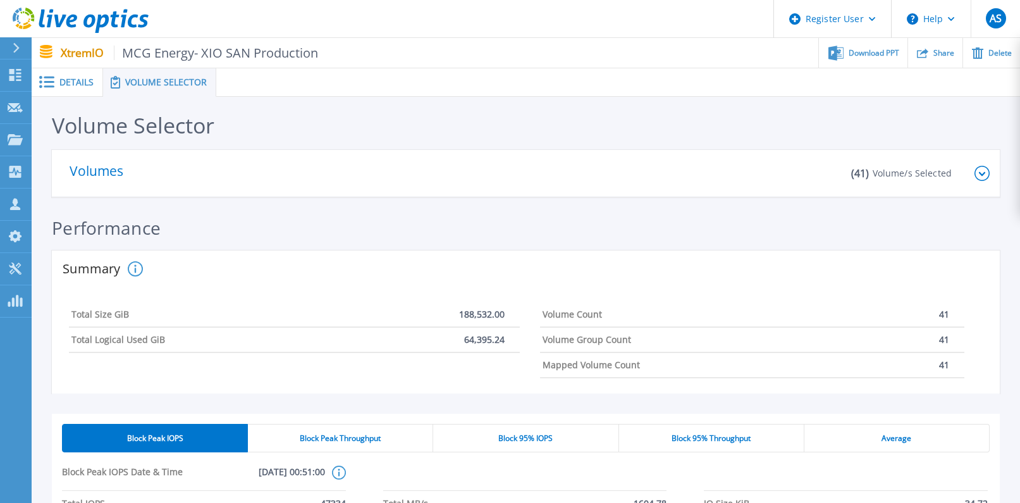  Describe the element at coordinates (996, 18) in the screenshot. I see `span: AS` at that location.